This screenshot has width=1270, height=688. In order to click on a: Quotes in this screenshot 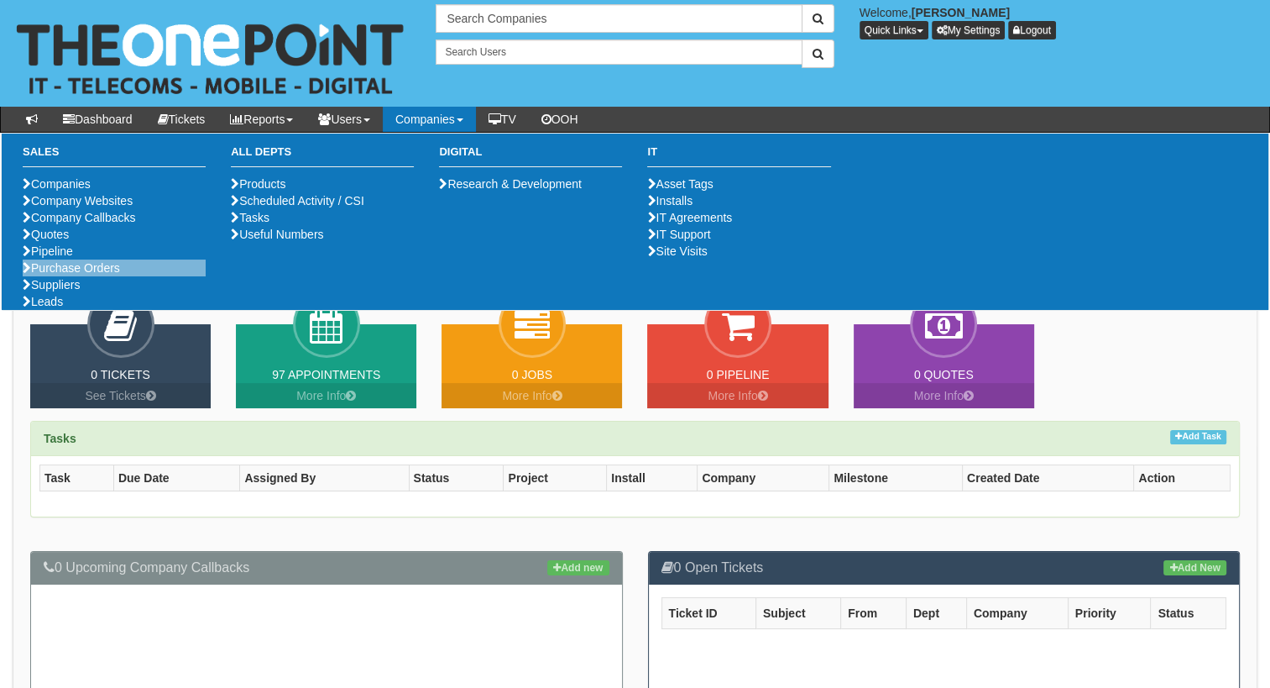, I will do `click(45, 234)`.